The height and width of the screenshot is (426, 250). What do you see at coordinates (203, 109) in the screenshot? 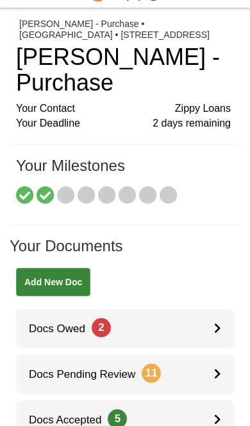
I see `span: Zippy Loans` at bounding box center [203, 109].